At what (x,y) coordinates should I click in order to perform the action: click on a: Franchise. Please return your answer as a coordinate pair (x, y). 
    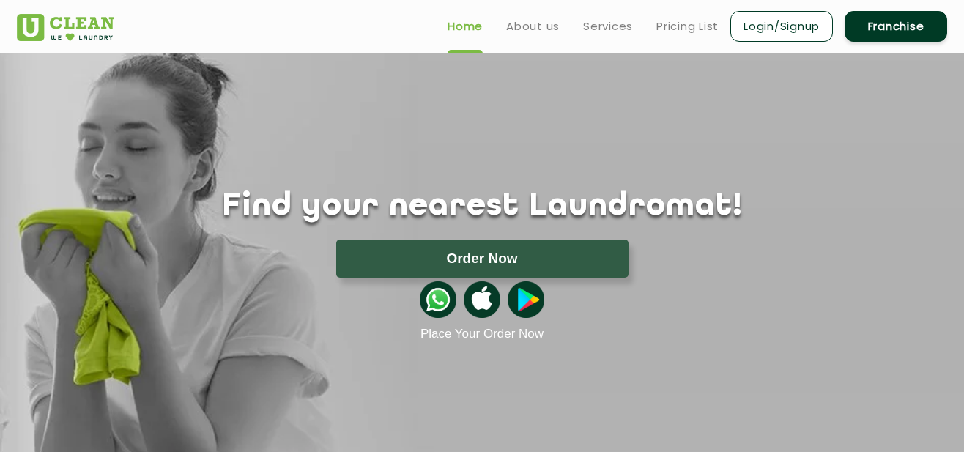
    Looking at the image, I should click on (895, 26).